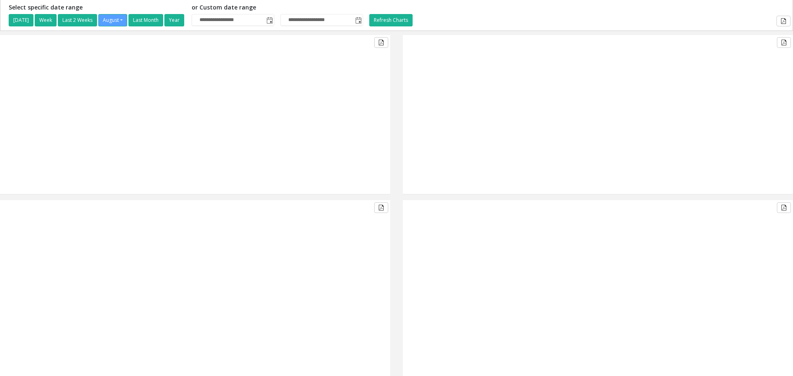 The image size is (793, 376). Describe the element at coordinates (146, 20) in the screenshot. I see `button: Last Month` at that location.